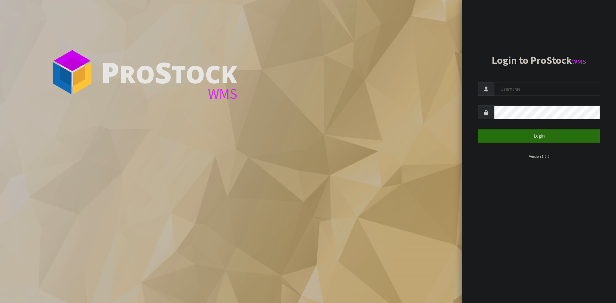 Image resolution: width=616 pixels, height=303 pixels. Describe the element at coordinates (169, 72) in the screenshot. I see `div: ro tock` at that location.